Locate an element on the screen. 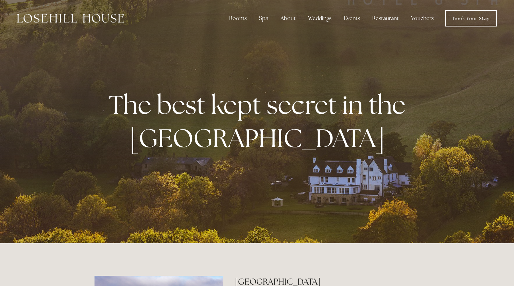  div: Events is located at coordinates (352, 18).